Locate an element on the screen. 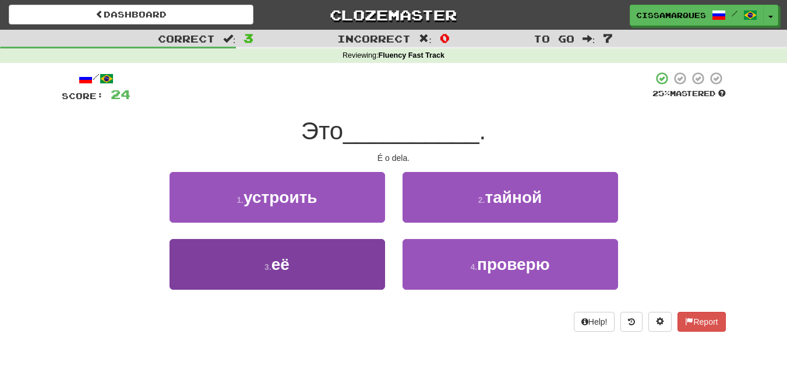 Image resolution: width=787 pixels, height=369 pixels. button: Round history (alt+y) is located at coordinates (632, 322).